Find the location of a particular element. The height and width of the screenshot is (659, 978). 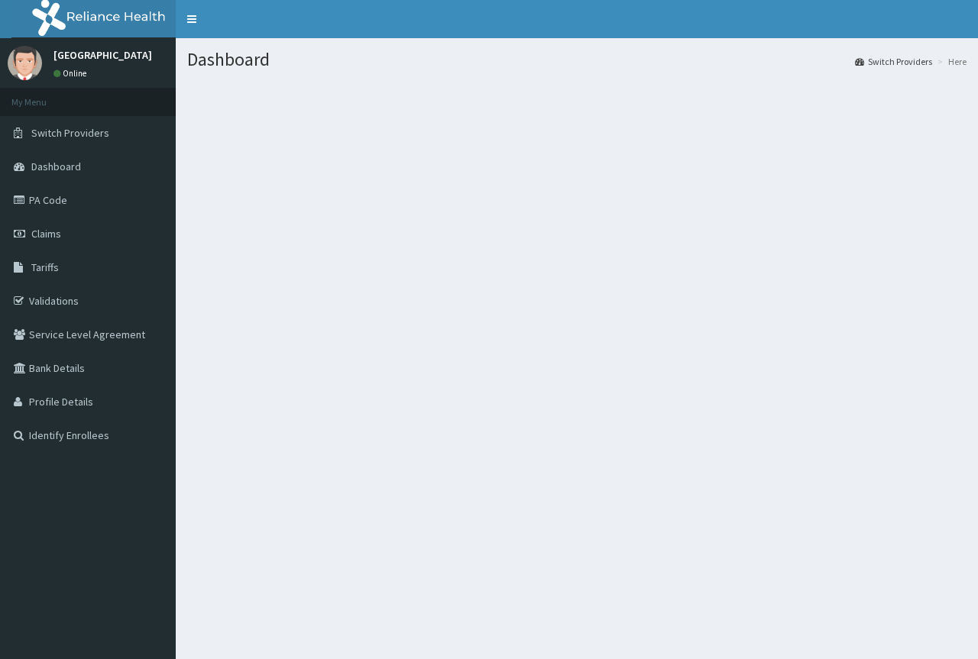

a: Online is located at coordinates (72, 73).